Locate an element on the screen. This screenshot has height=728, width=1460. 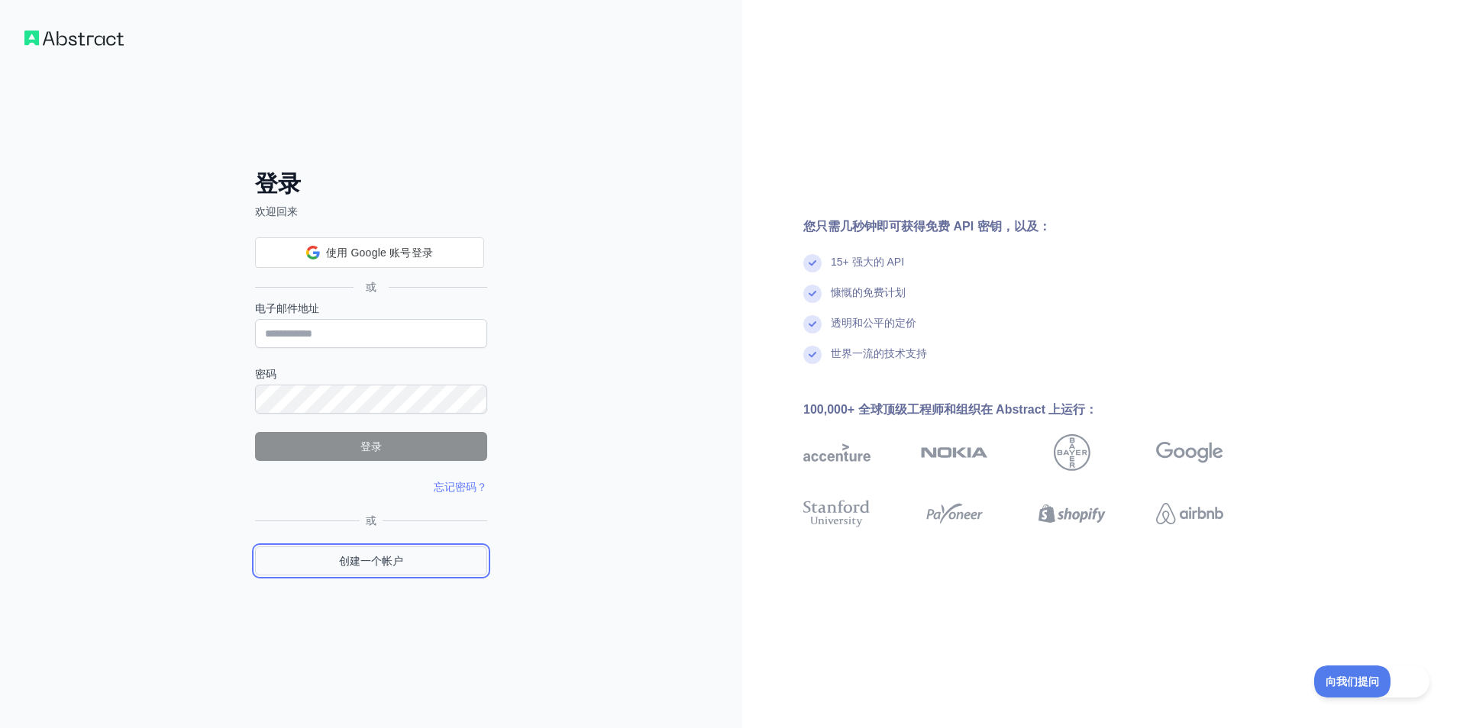
div: 您只需几秒钟即可获得免费 API 密钥，以及： is located at coordinates (1038, 227).